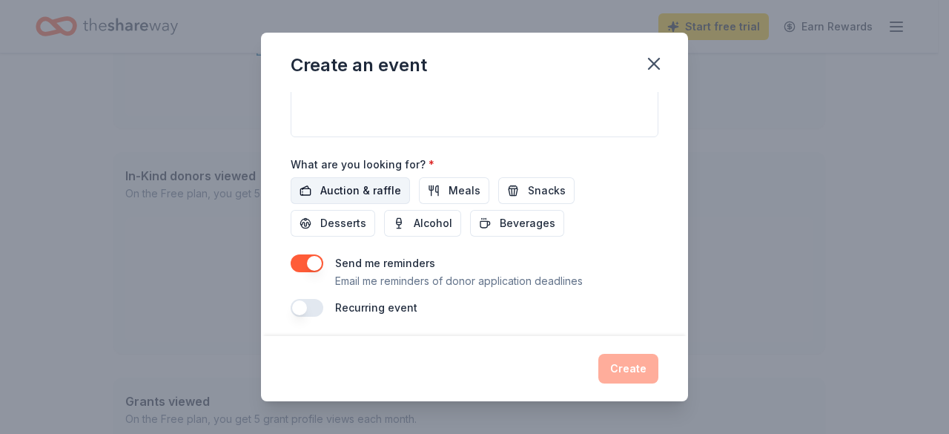  What do you see at coordinates (359, 65) in the screenshot?
I see `div: Create an event` at bounding box center [359, 65].